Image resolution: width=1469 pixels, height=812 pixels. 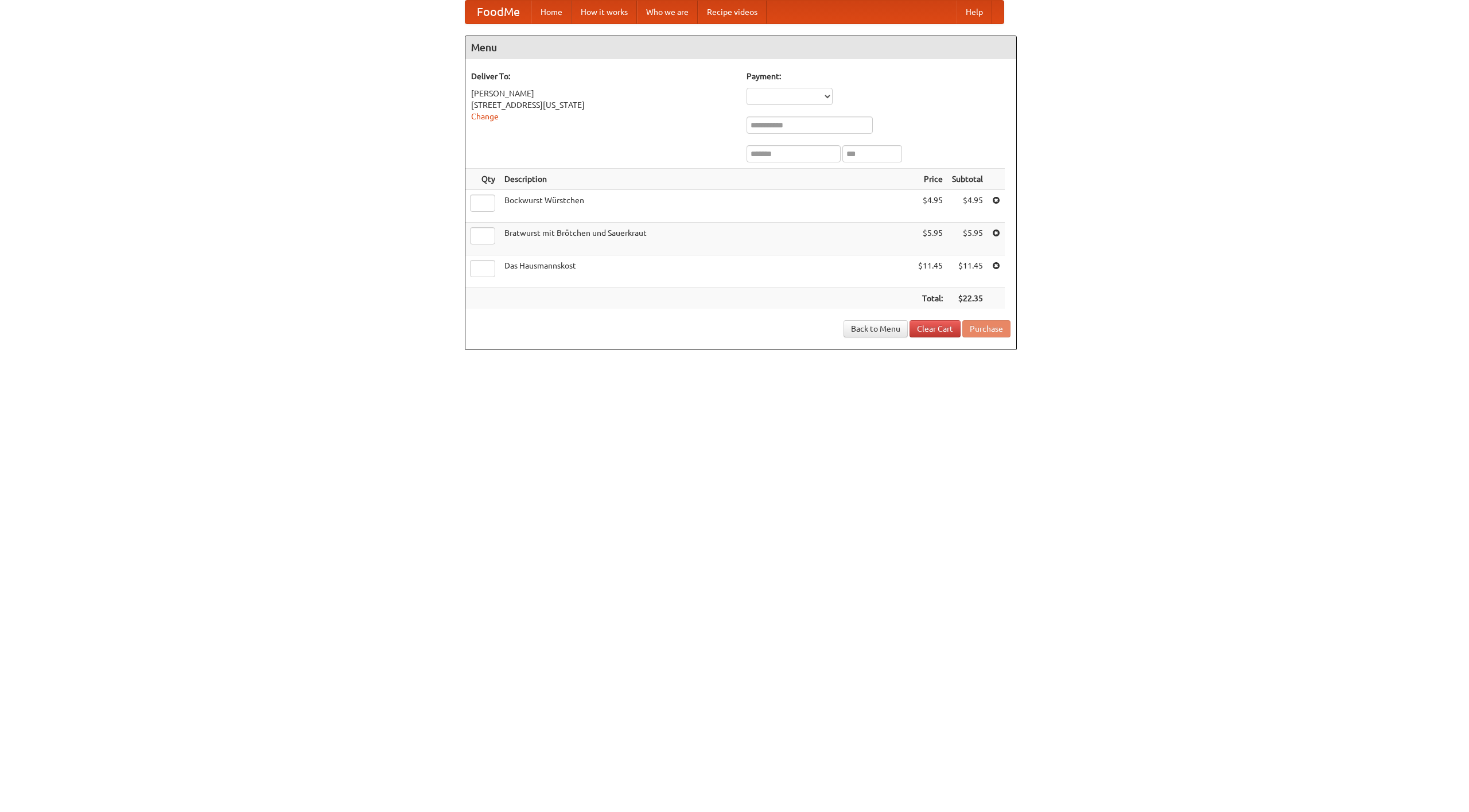 I want to click on th: Qty, so click(x=483, y=179).